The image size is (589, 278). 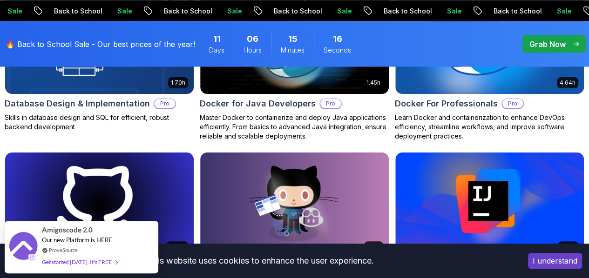 I want to click on span: 11 Days, so click(x=217, y=39).